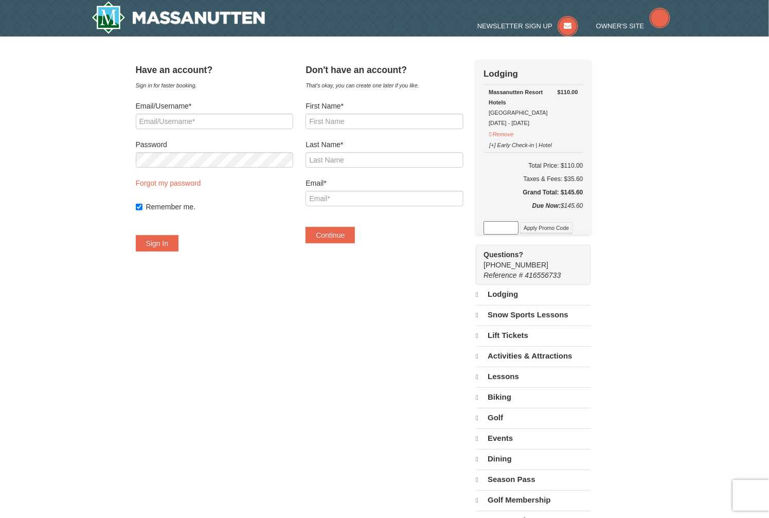 The image size is (769, 518). What do you see at coordinates (533, 438) in the screenshot?
I see `a: Events` at bounding box center [533, 438].